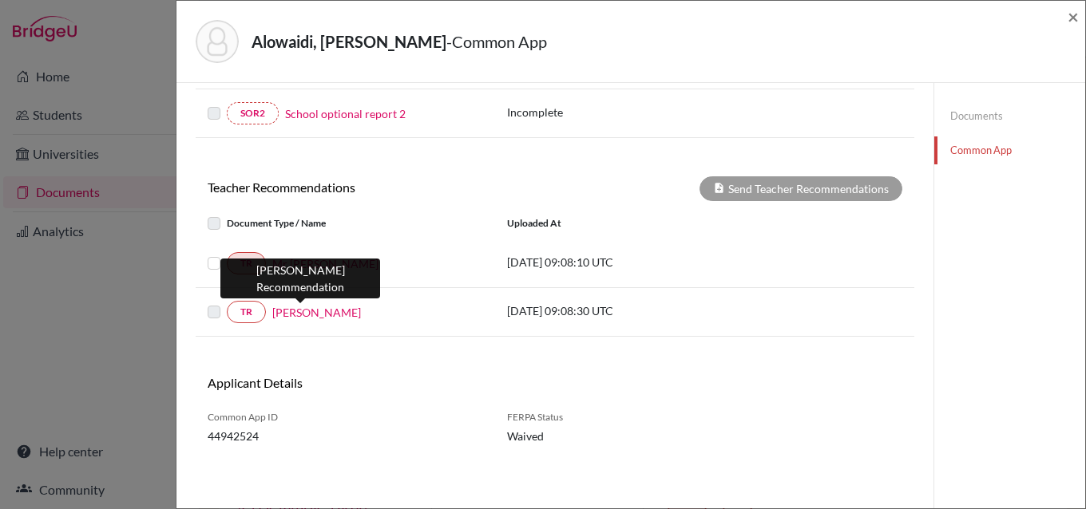 This screenshot has width=1086, height=509. Describe the element at coordinates (375, 382) in the screenshot. I see `h6: Applicant Details` at that location.